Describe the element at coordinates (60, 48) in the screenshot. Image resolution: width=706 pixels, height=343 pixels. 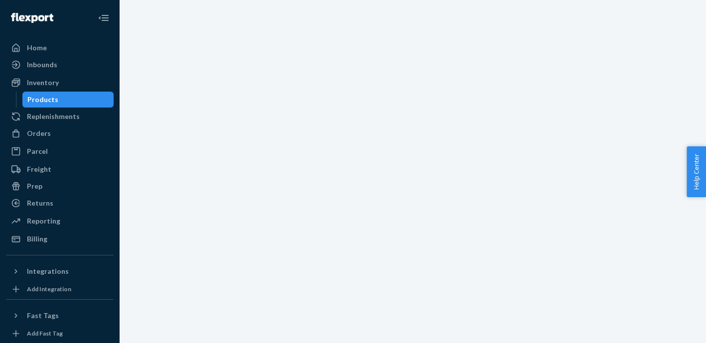
I see `a: Home` at that location.